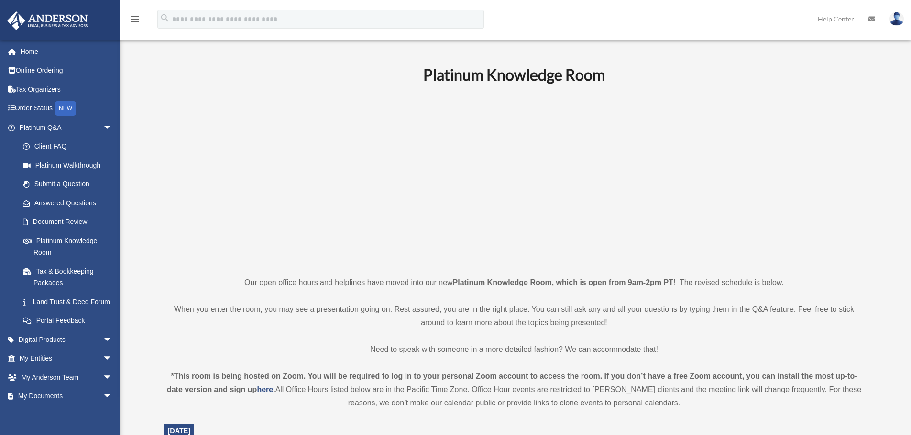 The width and height of the screenshot is (911, 435). Describe the element at coordinates (514, 75) in the screenshot. I see `b: Platinum Knowledge Room` at that location.